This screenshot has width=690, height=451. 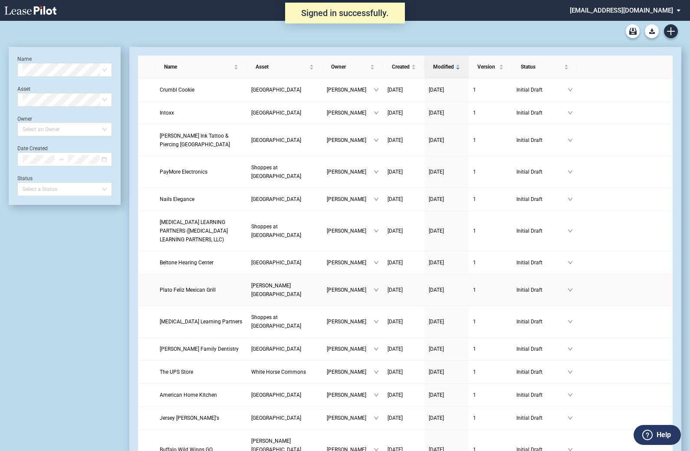 I want to click on span: swap-right, so click(x=61, y=159).